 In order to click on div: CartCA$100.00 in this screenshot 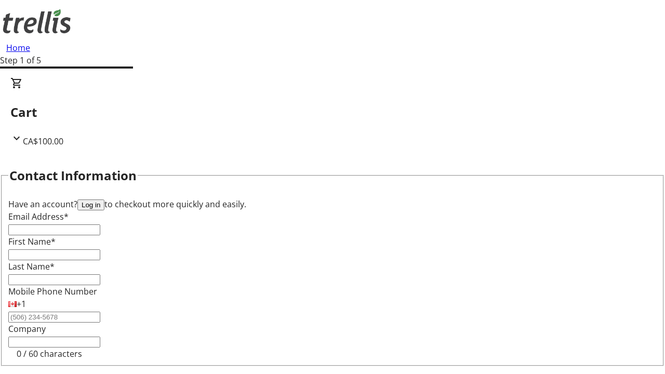, I will do `click(333, 112)`.